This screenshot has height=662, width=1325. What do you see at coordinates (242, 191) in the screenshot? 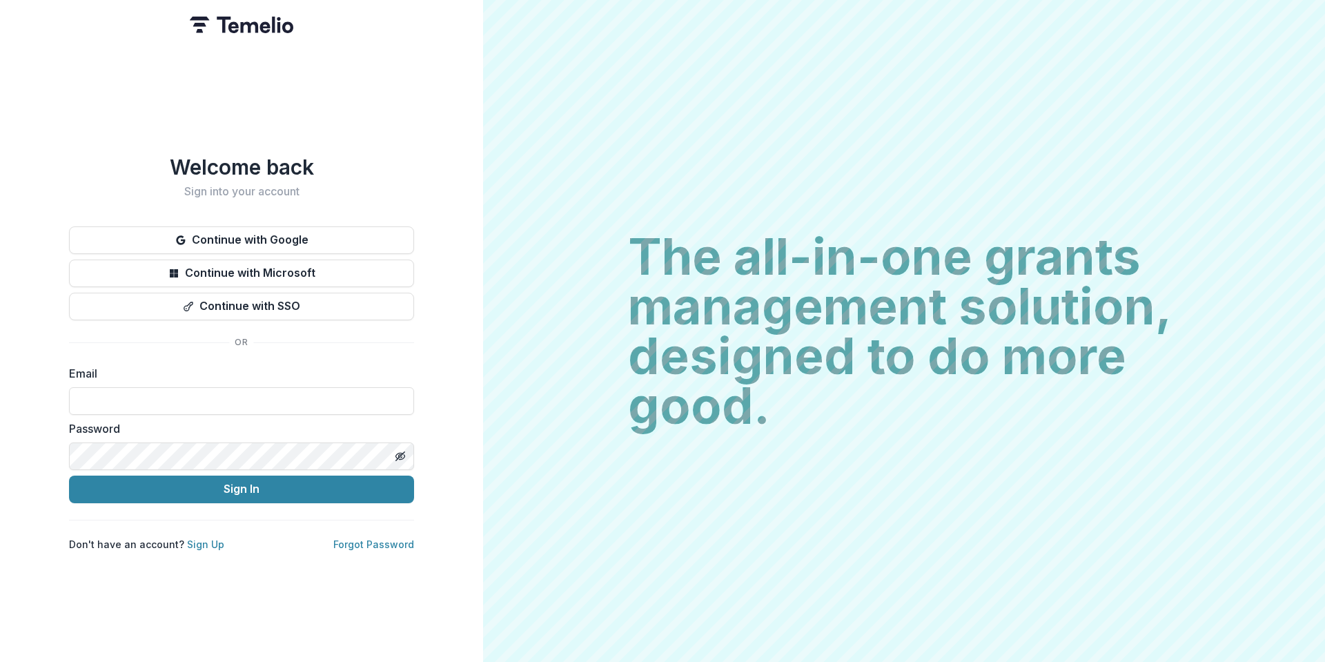
I see `h2: Sign into your account` at bounding box center [242, 191].